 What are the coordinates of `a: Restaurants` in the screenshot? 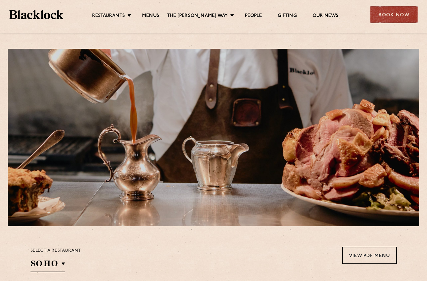 It's located at (108, 16).